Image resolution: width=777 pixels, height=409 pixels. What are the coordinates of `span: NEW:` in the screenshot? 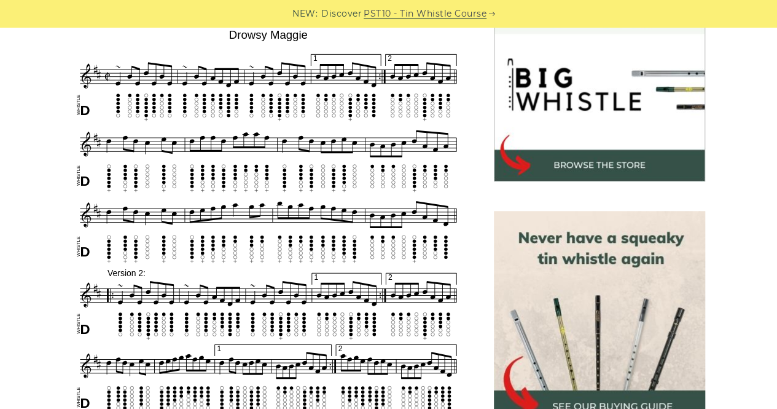 It's located at (305, 14).